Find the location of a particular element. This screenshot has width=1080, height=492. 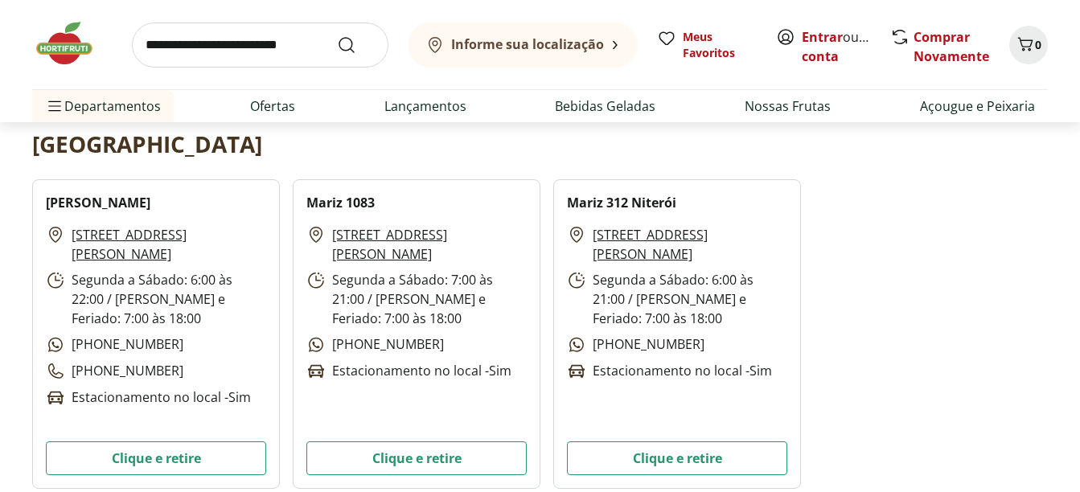

span: ou is located at coordinates (837, 47).